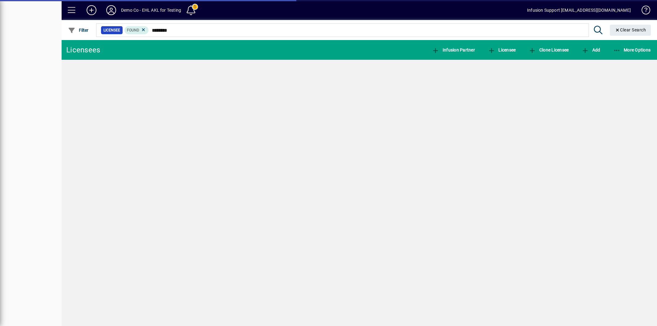 This screenshot has height=326, width=657. What do you see at coordinates (632, 50) in the screenshot?
I see `span: More Options` at bounding box center [632, 50].